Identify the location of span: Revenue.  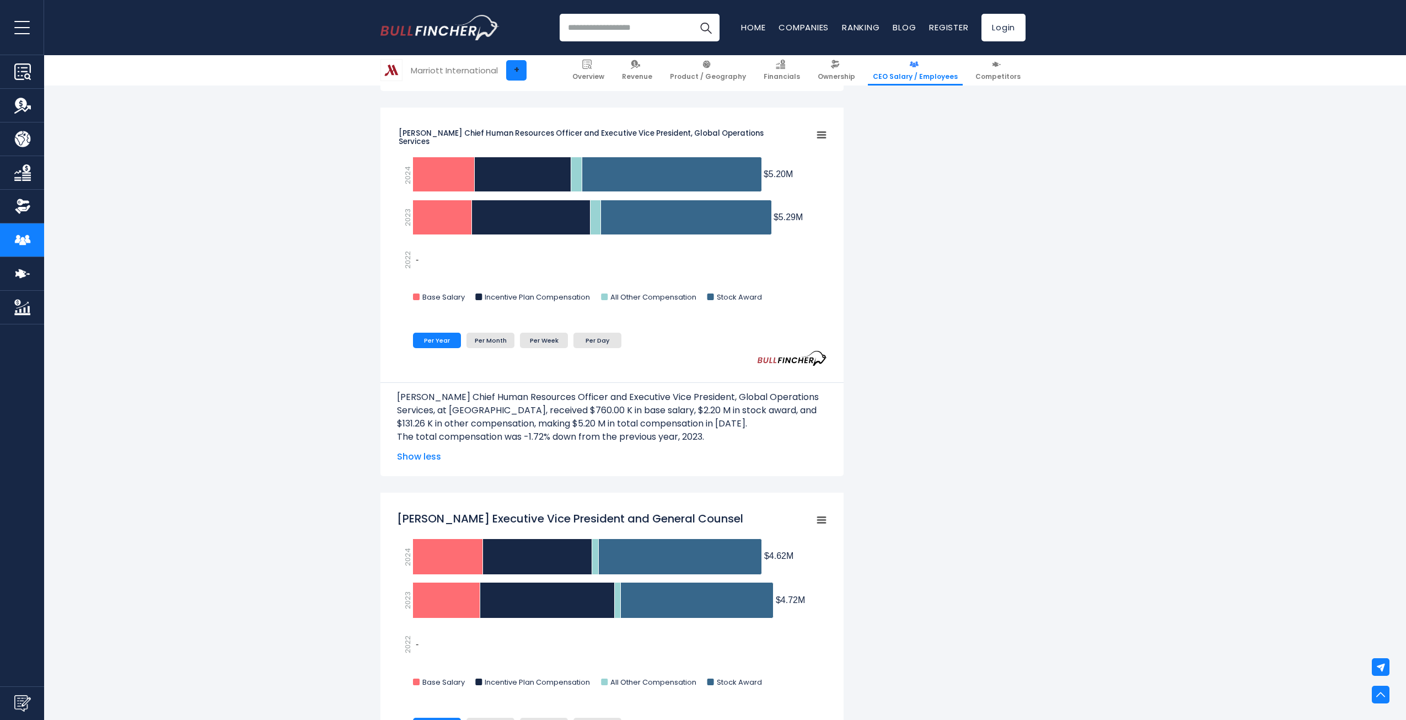
(637, 77).